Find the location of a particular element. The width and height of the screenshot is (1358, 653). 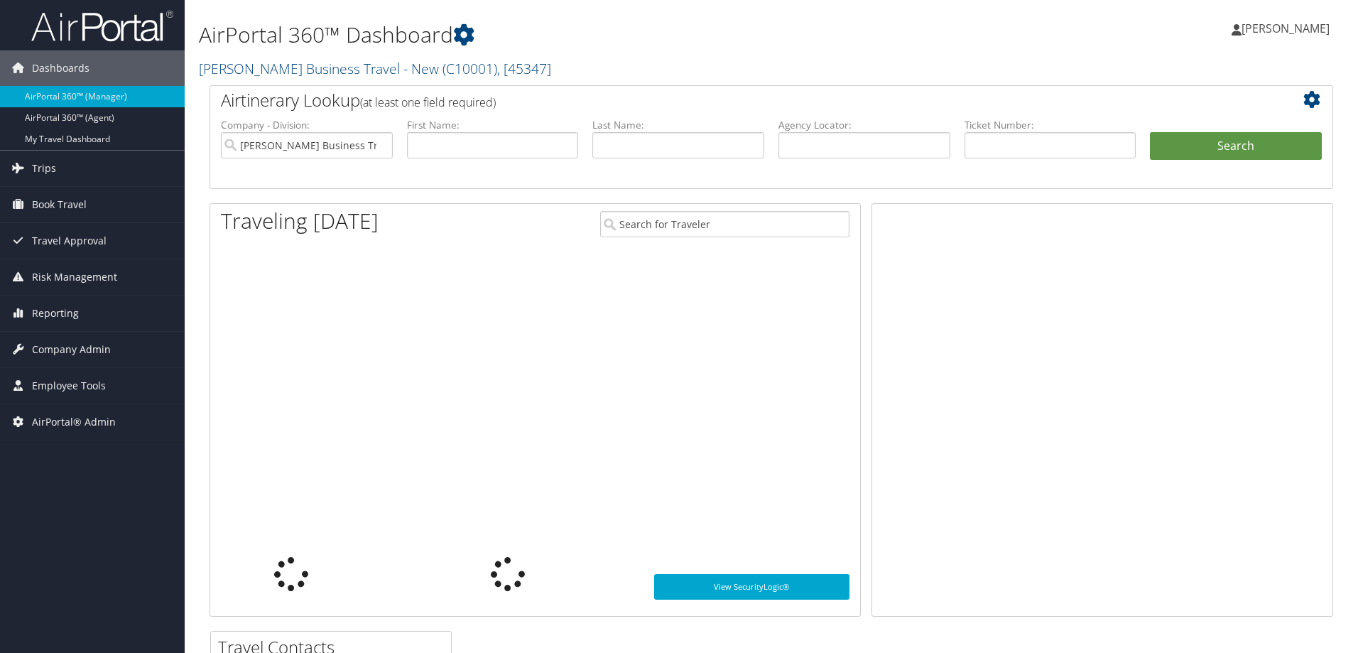

span: , [ 45347 ] is located at coordinates (524, 68).